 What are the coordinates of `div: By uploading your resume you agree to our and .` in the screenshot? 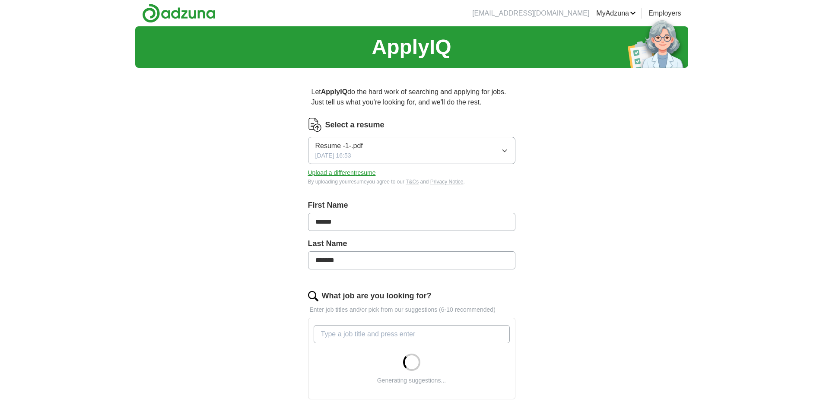 It's located at (412, 182).